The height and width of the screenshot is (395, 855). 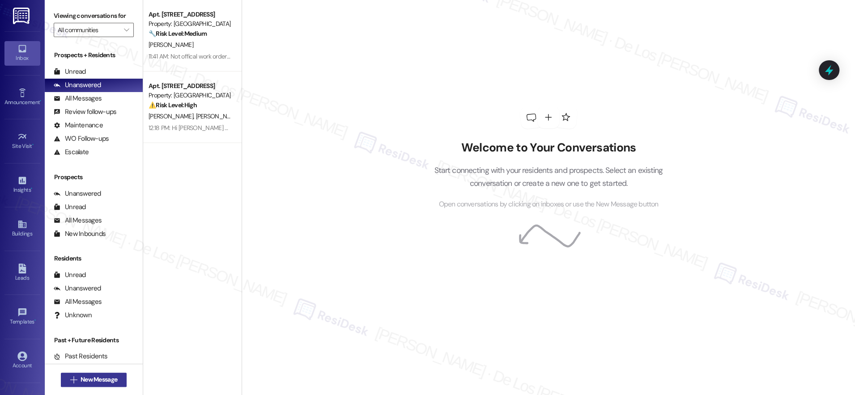 What do you see at coordinates (22, 141) in the screenshot?
I see `a: Site Visit •` at bounding box center [22, 141].